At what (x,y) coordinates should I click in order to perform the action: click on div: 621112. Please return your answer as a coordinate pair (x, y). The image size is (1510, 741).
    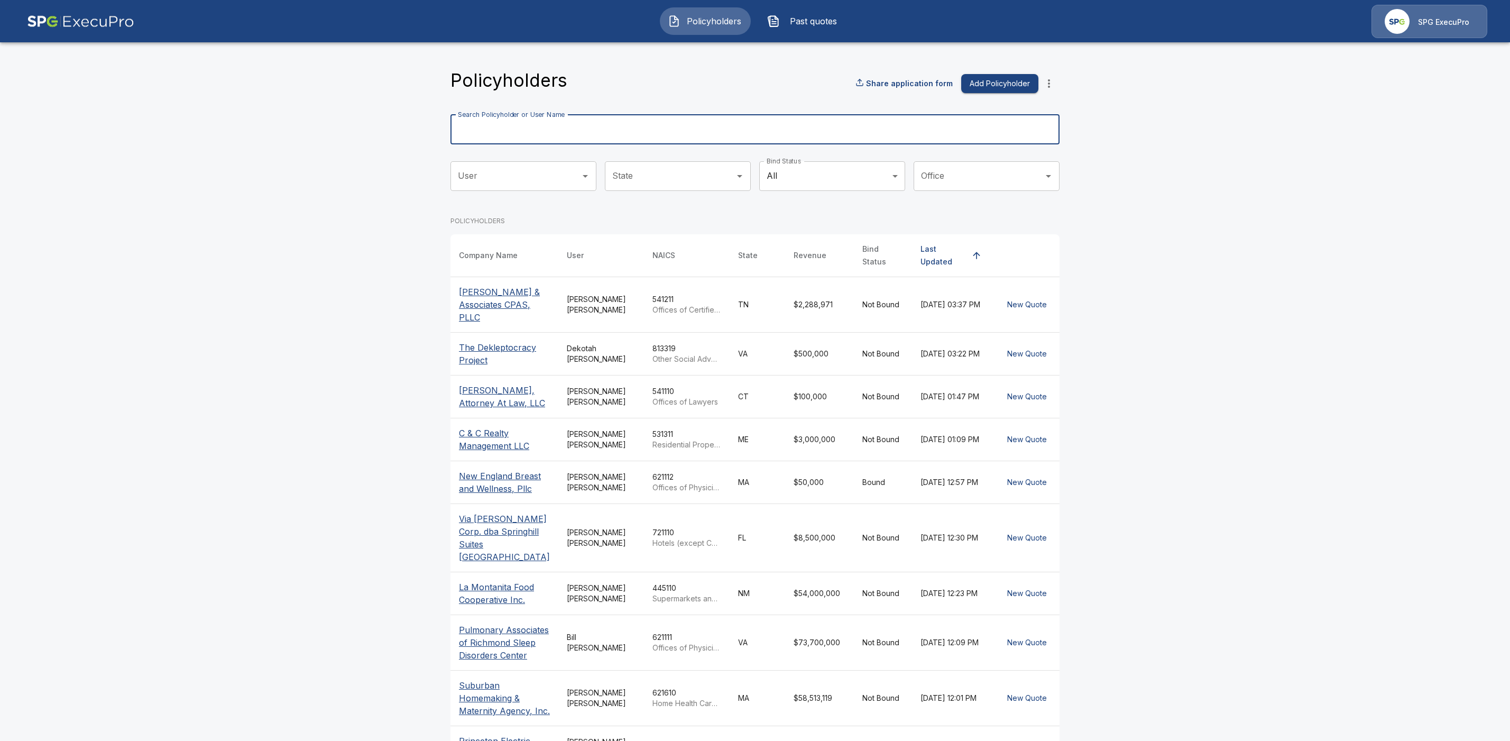
    Looking at the image, I should click on (687, 482).